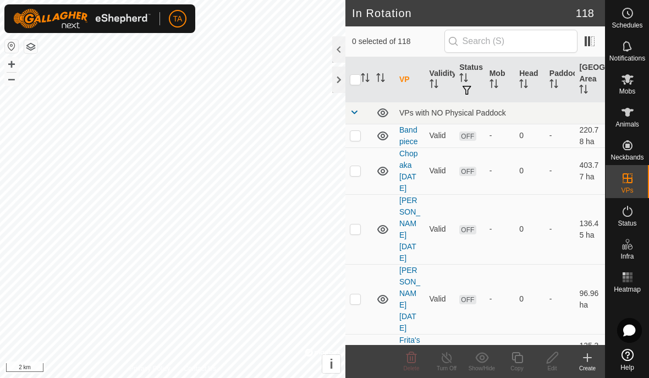 This screenshot has width=649, height=378. What do you see at coordinates (627, 223) in the screenshot?
I see `span: Status` at bounding box center [627, 223].